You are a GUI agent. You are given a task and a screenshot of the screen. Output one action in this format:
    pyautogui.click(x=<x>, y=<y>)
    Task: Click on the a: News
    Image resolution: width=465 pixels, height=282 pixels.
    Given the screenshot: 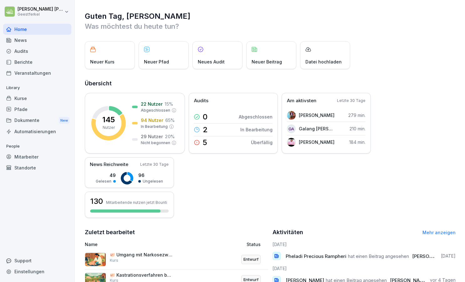 What is the action you would take?
    pyautogui.click(x=37, y=40)
    